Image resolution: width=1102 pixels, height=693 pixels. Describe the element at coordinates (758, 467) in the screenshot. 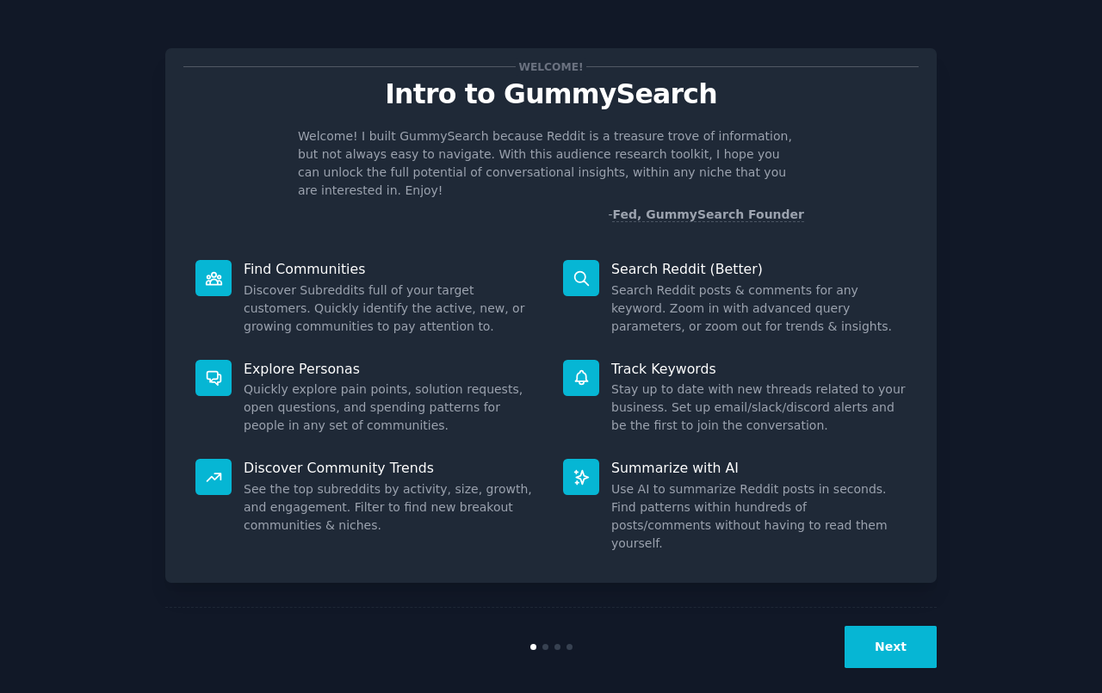

I see `p: Summarize with AI` at that location.